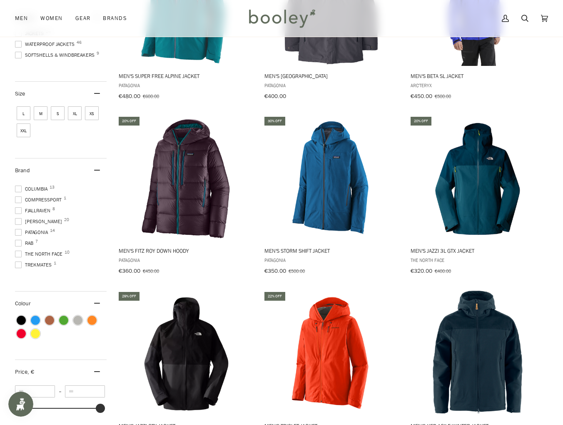 The width and height of the screenshot is (563, 425). Describe the element at coordinates (40, 200) in the screenshot. I see `span: COMPRESSPORT` at that location.